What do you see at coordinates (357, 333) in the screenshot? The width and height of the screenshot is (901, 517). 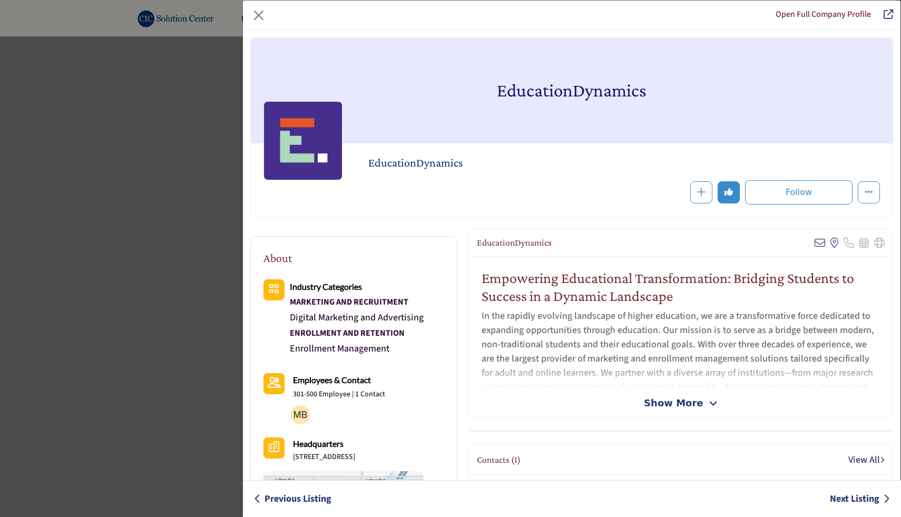 I see `a: ENROLLMENT AND RETENTION` at bounding box center [357, 333].